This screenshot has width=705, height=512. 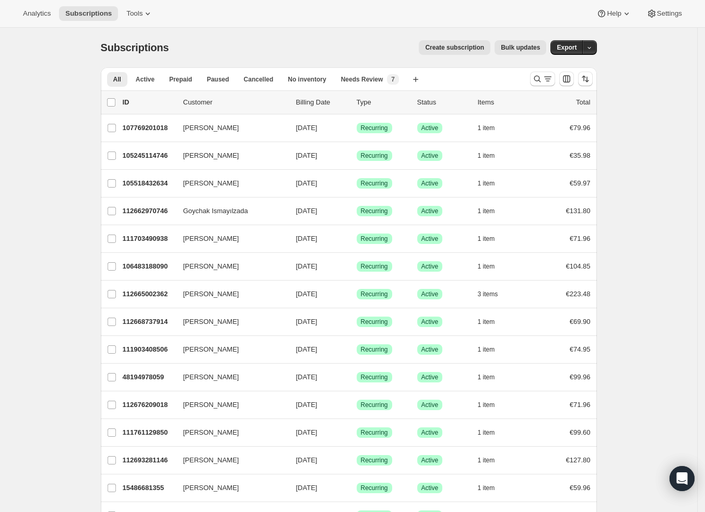 What do you see at coordinates (585, 79) in the screenshot?
I see `button: Sort the results` at bounding box center [585, 79].